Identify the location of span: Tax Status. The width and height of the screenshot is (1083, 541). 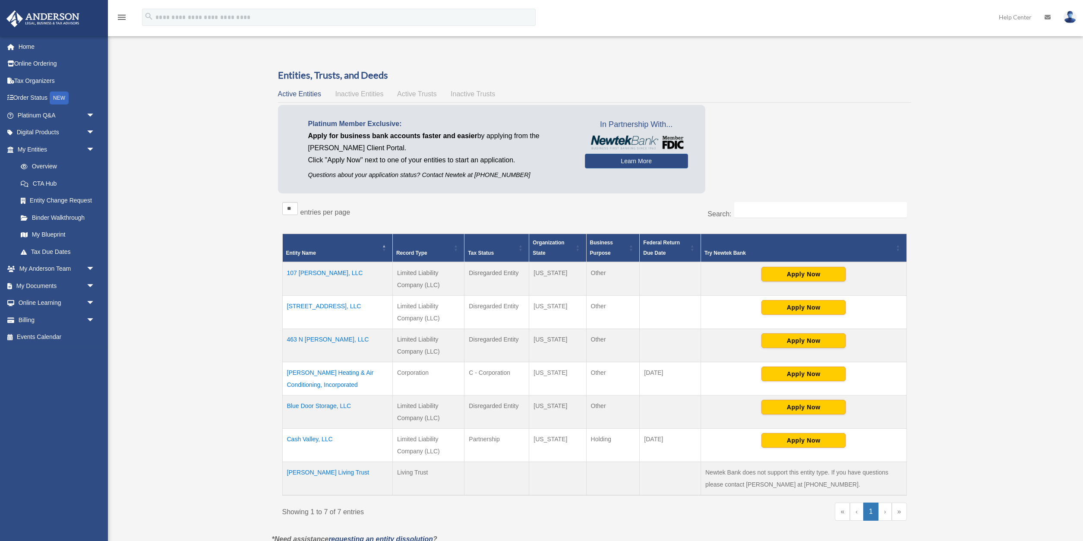
(481, 253).